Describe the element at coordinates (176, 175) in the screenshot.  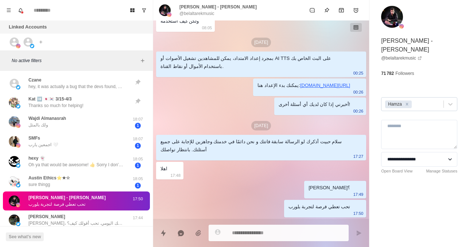
I see `p: 17:48` at that location.